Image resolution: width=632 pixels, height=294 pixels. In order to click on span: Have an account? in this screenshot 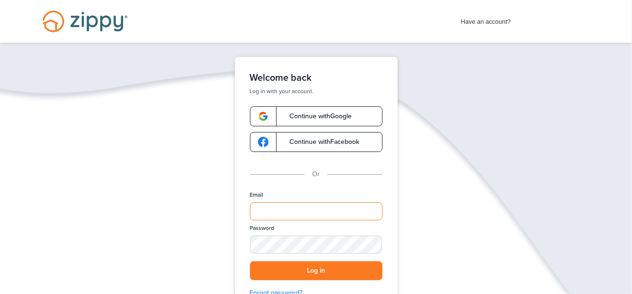, I will do `click(486, 19)`.